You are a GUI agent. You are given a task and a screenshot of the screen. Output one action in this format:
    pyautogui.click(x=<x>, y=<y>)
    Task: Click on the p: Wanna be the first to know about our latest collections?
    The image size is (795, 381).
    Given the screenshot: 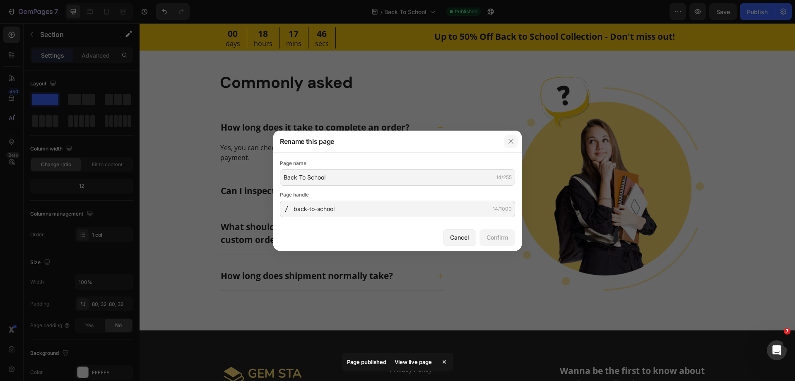 What is the action you would take?
    pyautogui.click(x=498, y=354)
    